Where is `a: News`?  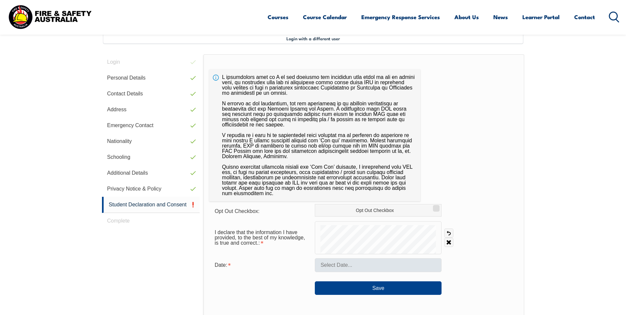 a: News is located at coordinates (501, 17).